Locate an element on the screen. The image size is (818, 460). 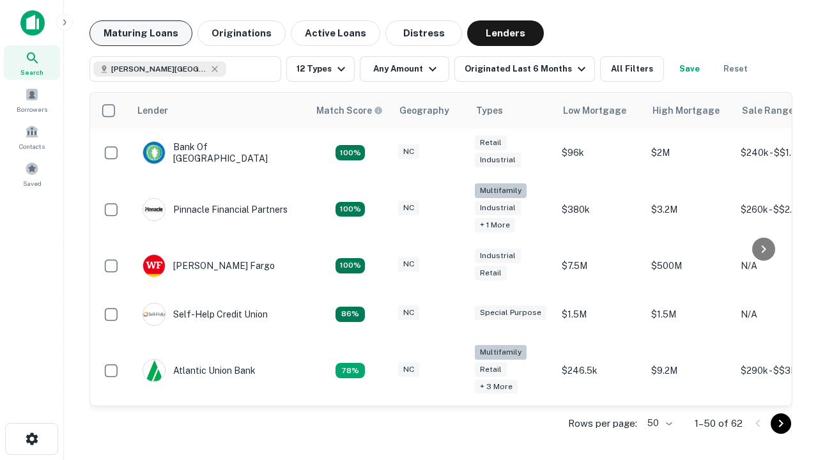
button: Active Loans is located at coordinates (336, 33).